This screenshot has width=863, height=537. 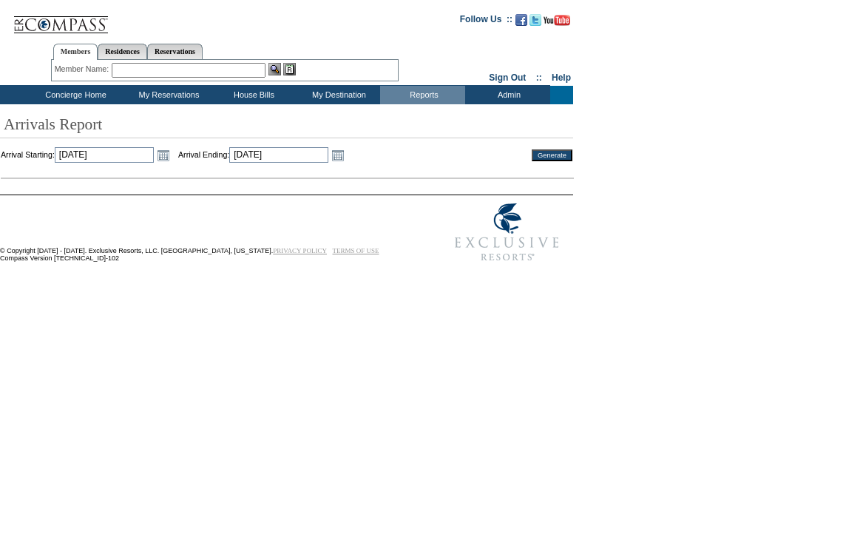 What do you see at coordinates (299, 251) in the screenshot?
I see `a: PRIVACY POLICY` at bounding box center [299, 251].